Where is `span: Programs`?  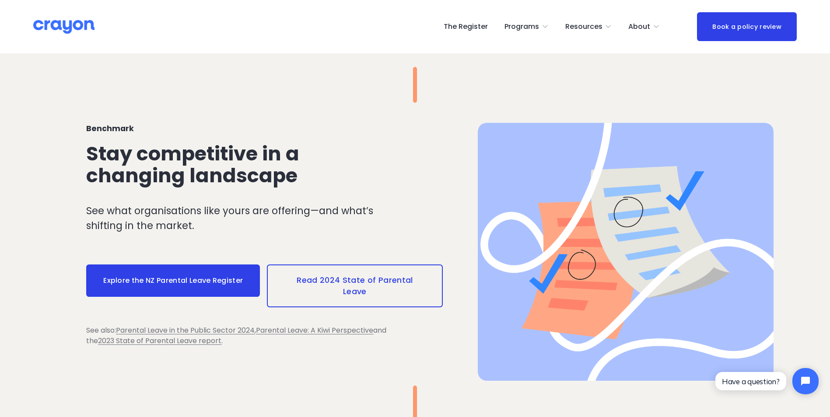
span: Programs is located at coordinates (521, 27).